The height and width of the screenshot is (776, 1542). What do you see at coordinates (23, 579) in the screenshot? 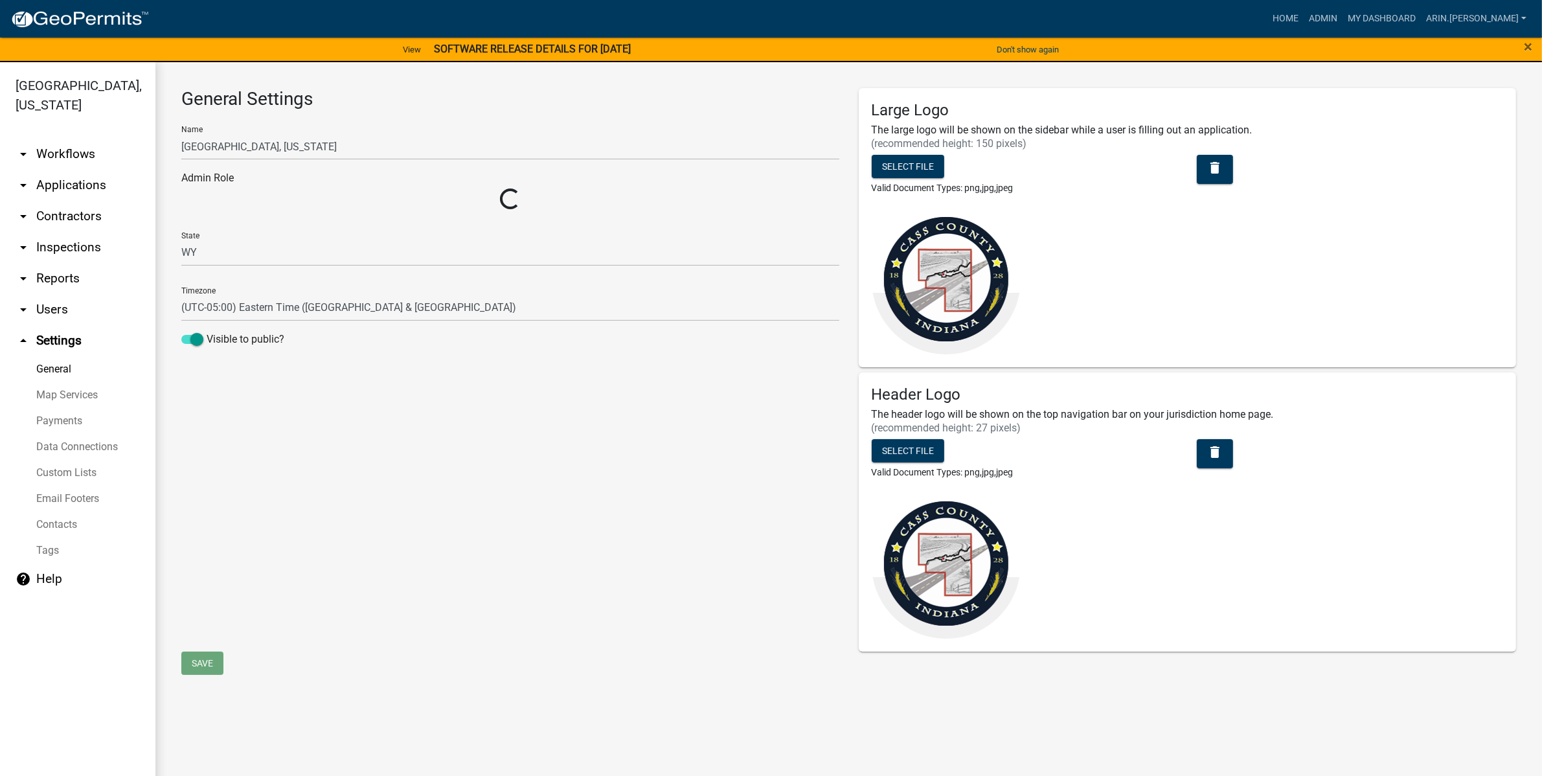
I see `i: help` at bounding box center [23, 579].